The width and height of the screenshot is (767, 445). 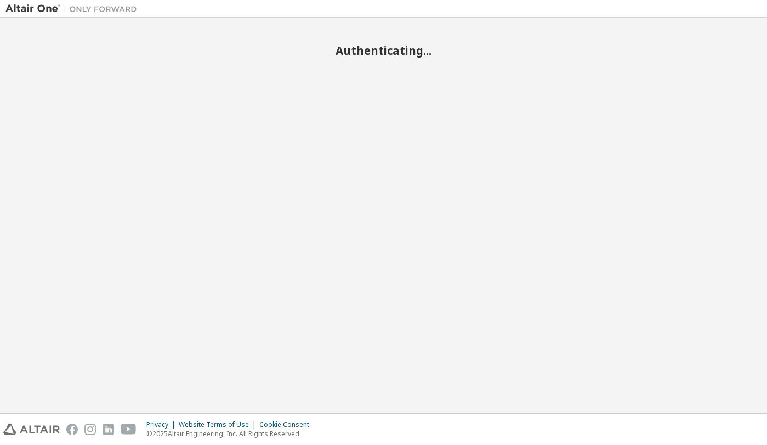 What do you see at coordinates (219, 425) in the screenshot?
I see `div: Website Terms of Use` at bounding box center [219, 425].